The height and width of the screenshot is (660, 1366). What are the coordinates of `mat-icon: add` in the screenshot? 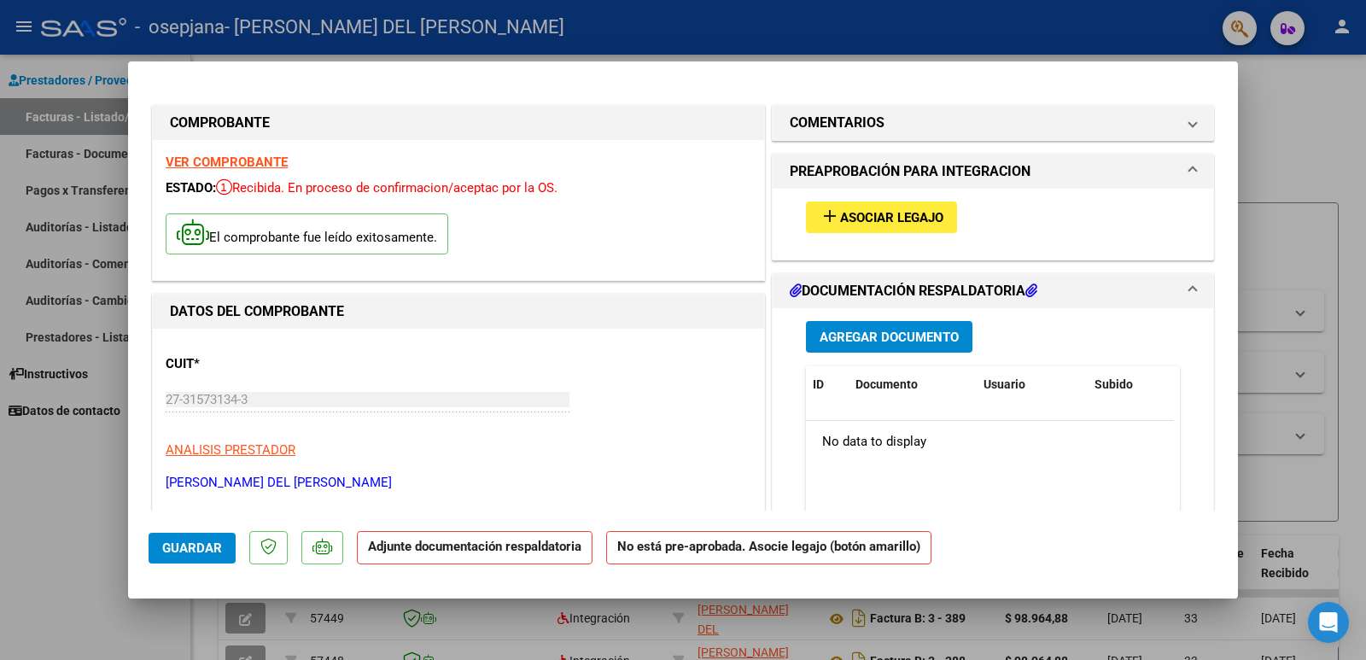 It's located at (830, 216).